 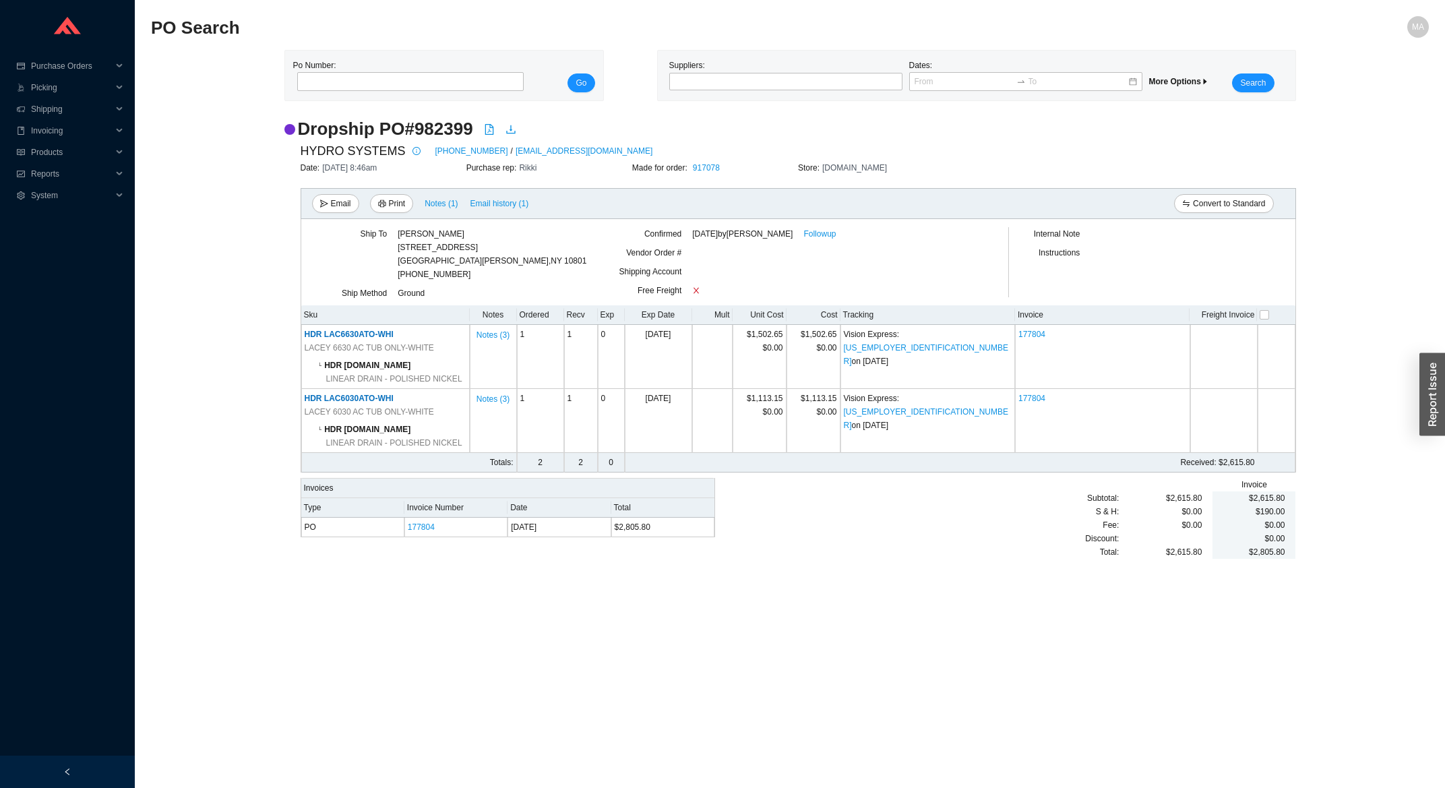 What do you see at coordinates (1107, 512) in the screenshot?
I see `span: S & H:` at bounding box center [1107, 512].